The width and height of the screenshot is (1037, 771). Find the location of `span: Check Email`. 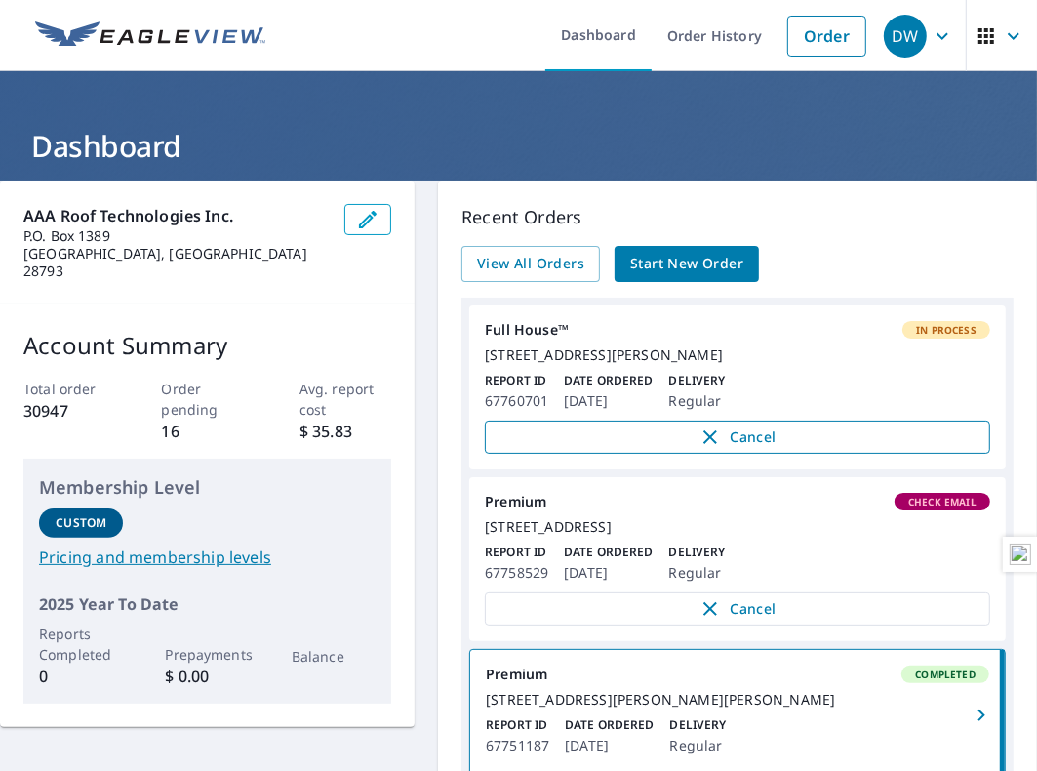

span: Check Email is located at coordinates (942, 501).